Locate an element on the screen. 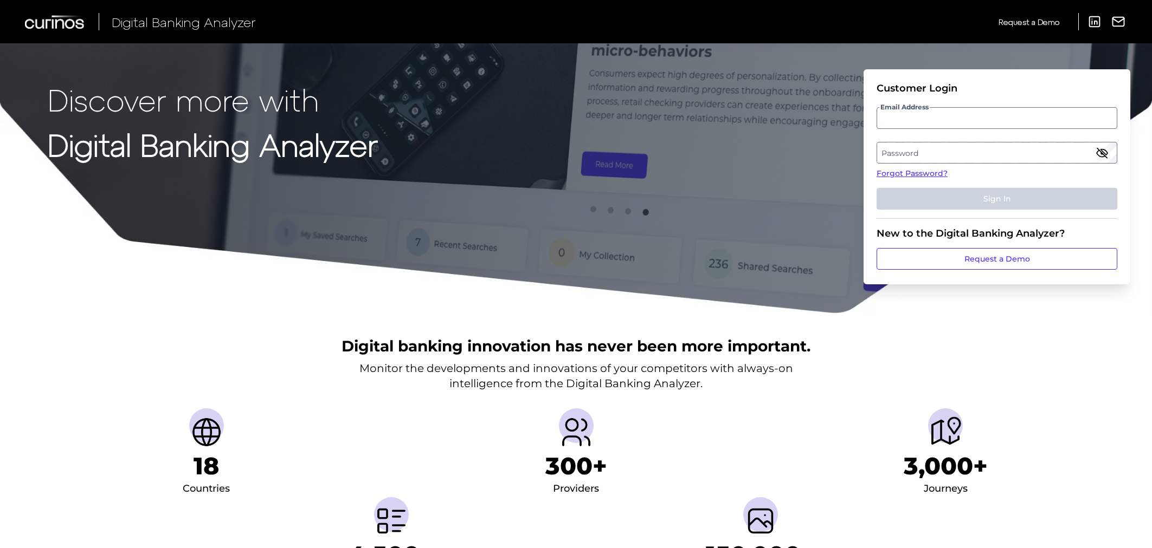 Image resolution: width=1152 pixels, height=548 pixels. div: Providers is located at coordinates (575, 489).